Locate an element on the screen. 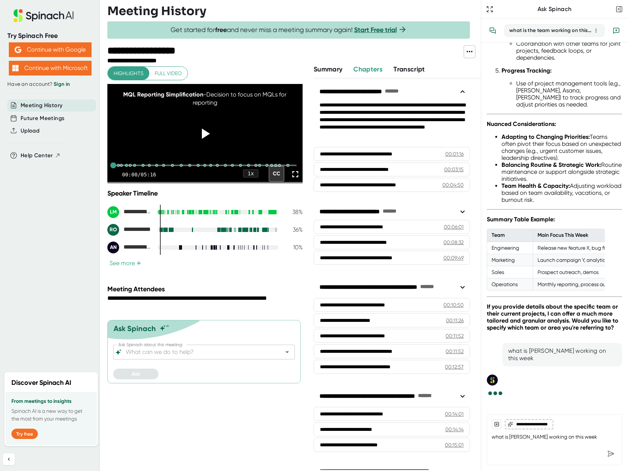  div: Rob O'Connor is located at coordinates (130, 230).